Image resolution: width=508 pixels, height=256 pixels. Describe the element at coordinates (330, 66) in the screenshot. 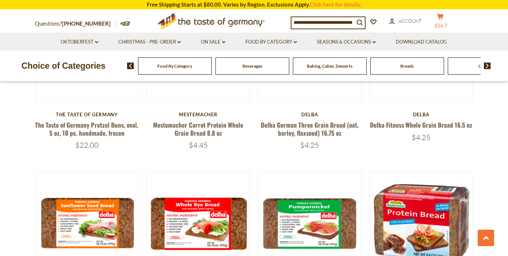

I see `span: Baking, Cakes, Desserts` at that location.